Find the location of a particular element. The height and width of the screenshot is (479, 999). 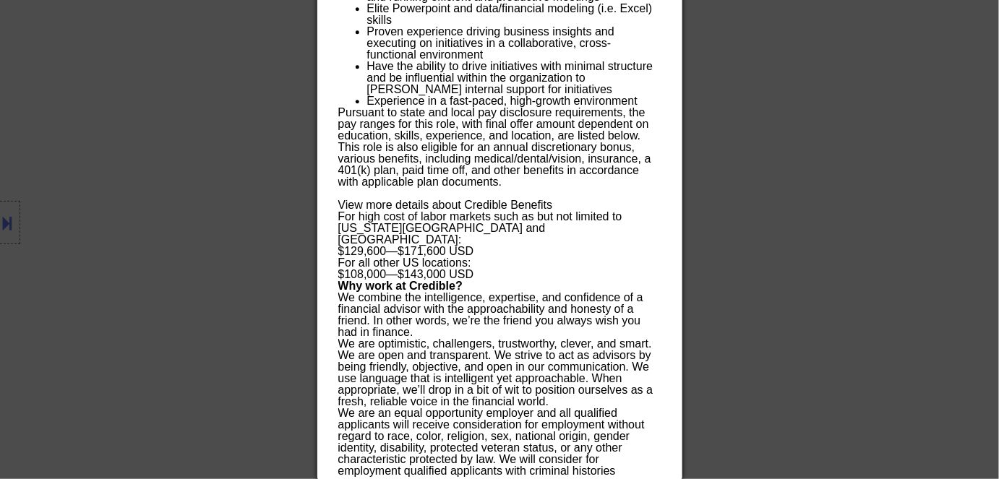

span: $108,000 is located at coordinates (362, 274).